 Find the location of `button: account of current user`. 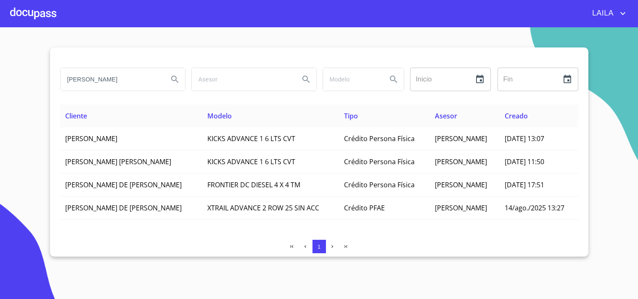

button: account of current user is located at coordinates (607, 13).